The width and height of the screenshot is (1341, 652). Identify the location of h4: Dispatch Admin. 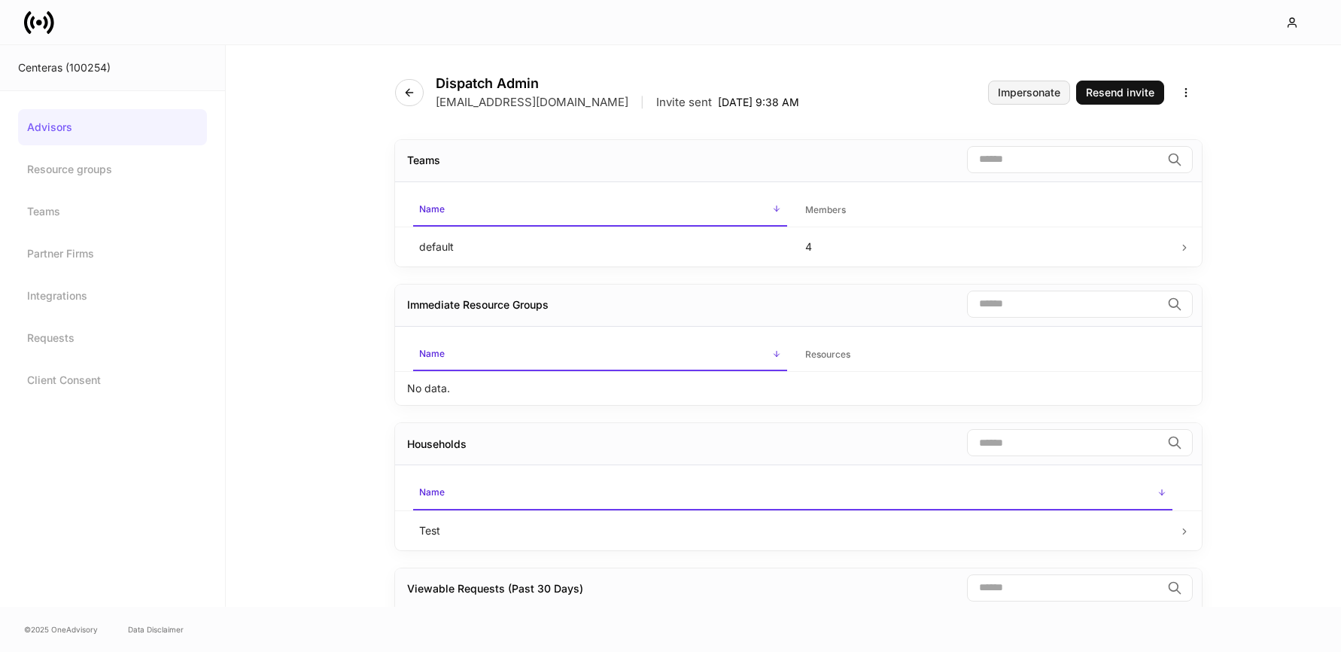
(617, 84).